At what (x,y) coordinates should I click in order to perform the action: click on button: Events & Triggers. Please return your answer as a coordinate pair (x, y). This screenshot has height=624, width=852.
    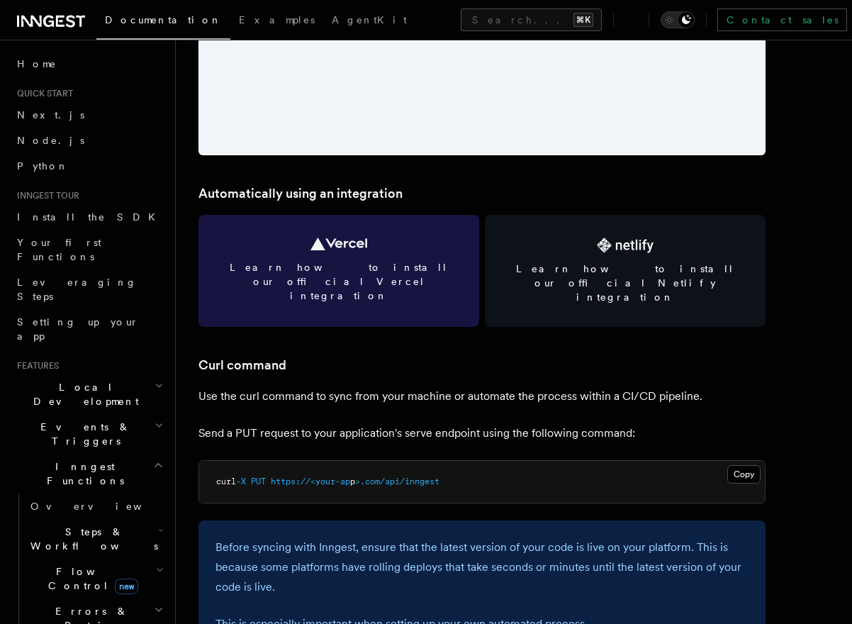
    Looking at the image, I should click on (89, 434).